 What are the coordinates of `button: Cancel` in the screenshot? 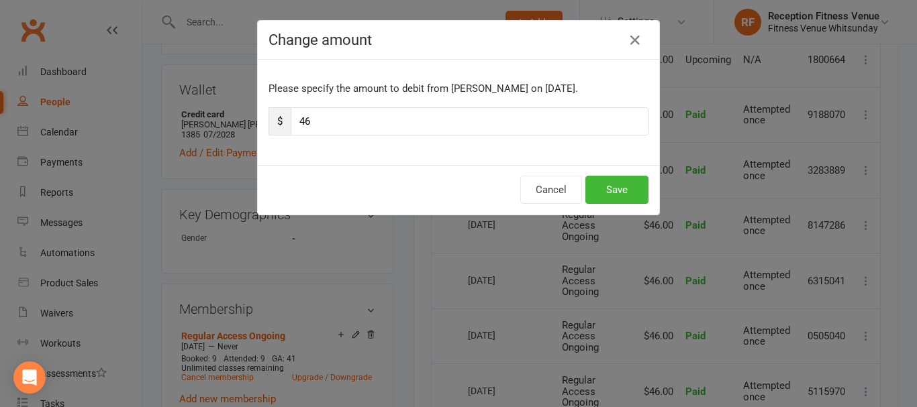 It's located at (551, 190).